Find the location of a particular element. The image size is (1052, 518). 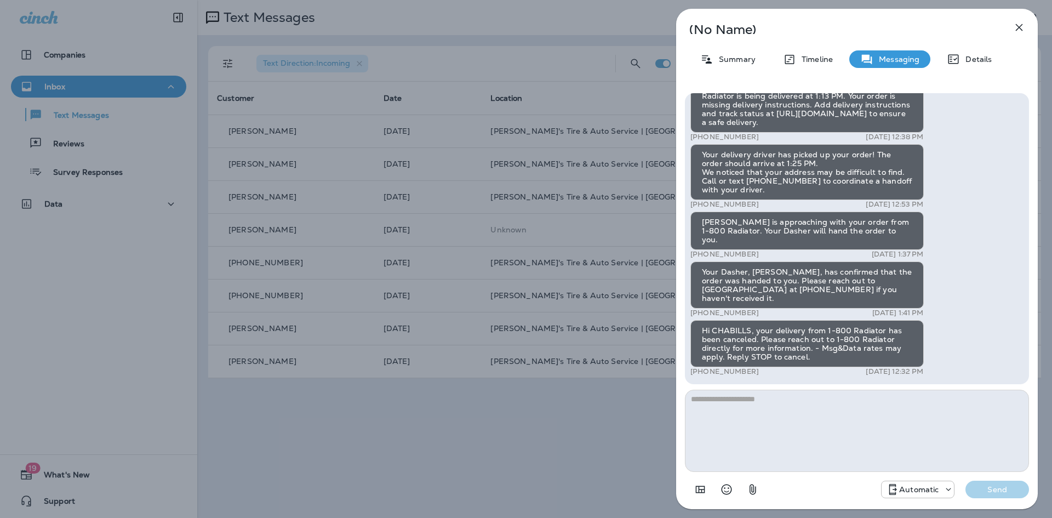

p: (No Name) is located at coordinates (839, 30).